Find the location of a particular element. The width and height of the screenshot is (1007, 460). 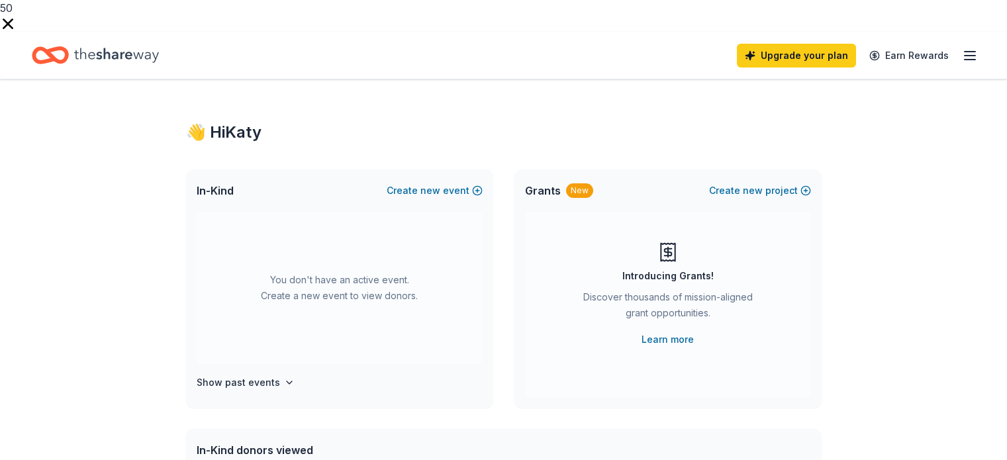

button: Createnewproject is located at coordinates (760, 191).